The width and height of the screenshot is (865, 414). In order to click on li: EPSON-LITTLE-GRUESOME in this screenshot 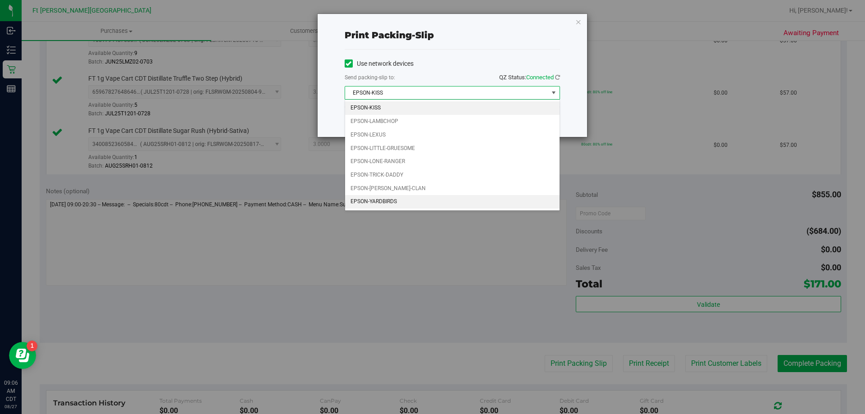, I will do `click(452, 149)`.